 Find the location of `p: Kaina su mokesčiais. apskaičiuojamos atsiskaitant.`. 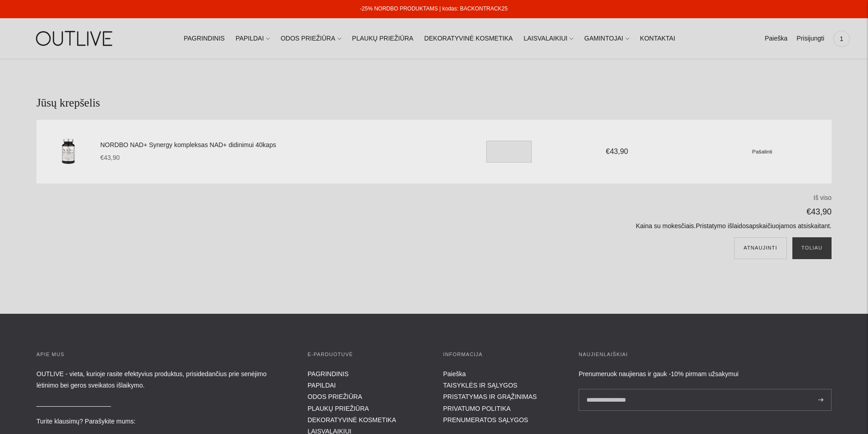

p: Kaina su mokesčiais. apskaičiuojamos atsiskaitant. is located at coordinates (573, 226).